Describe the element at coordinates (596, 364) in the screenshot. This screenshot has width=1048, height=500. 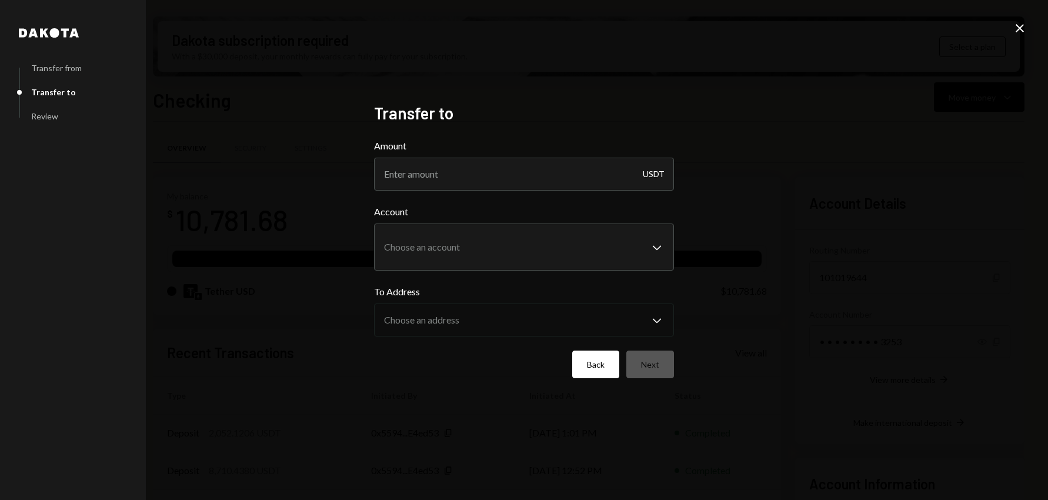
I see `button: Back` at that location.